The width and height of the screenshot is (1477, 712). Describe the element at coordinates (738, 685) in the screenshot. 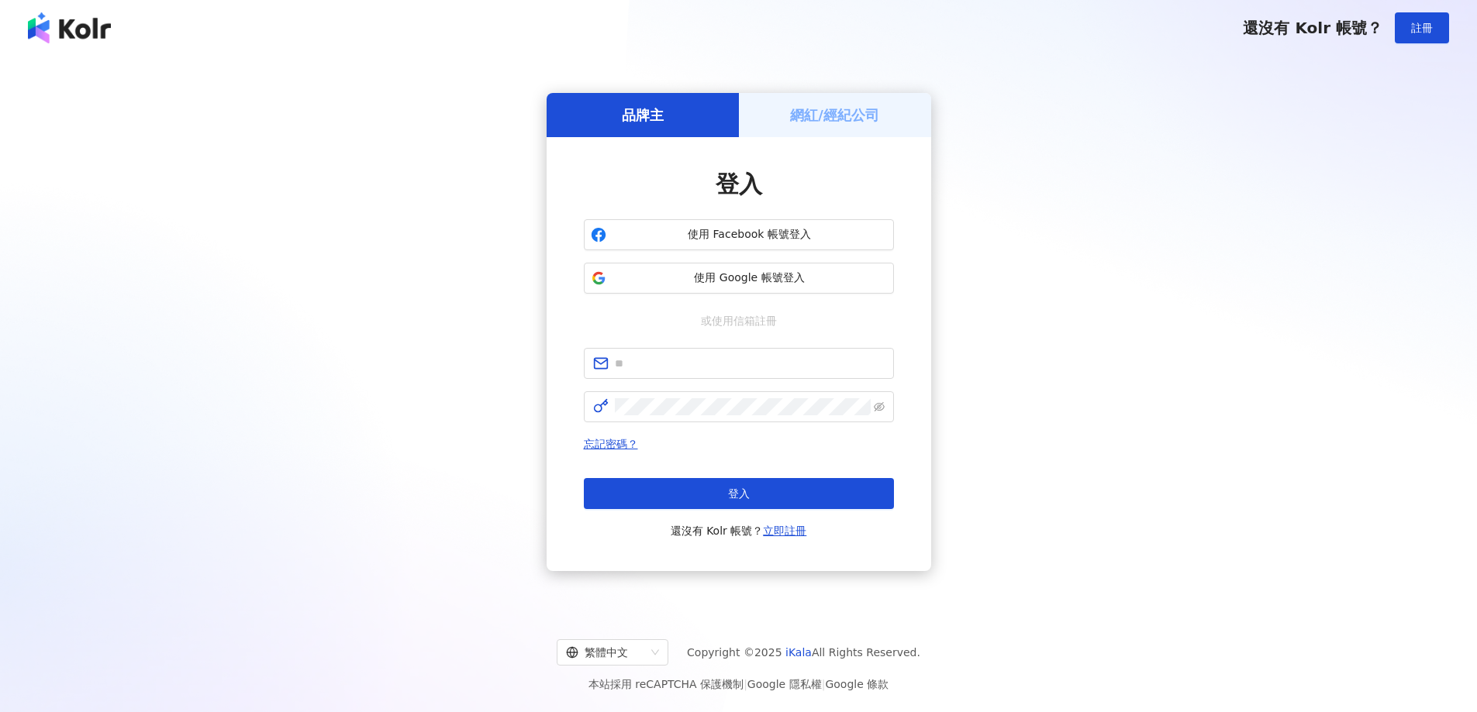

I see `span: 本站採用 reCAPTCHA 保護機制` at that location.